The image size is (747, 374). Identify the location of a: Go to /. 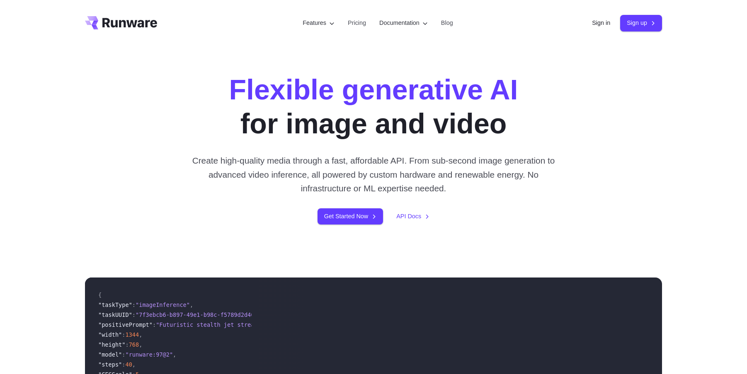
(121, 23).